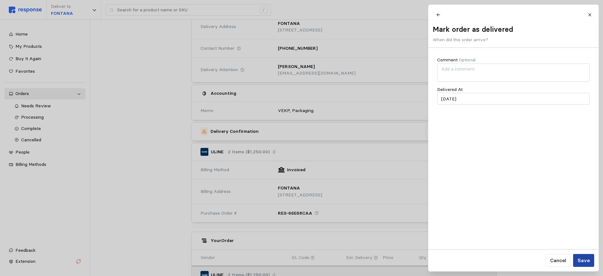  Describe the element at coordinates (467, 60) in the screenshot. I see `span: Optional` at that location.